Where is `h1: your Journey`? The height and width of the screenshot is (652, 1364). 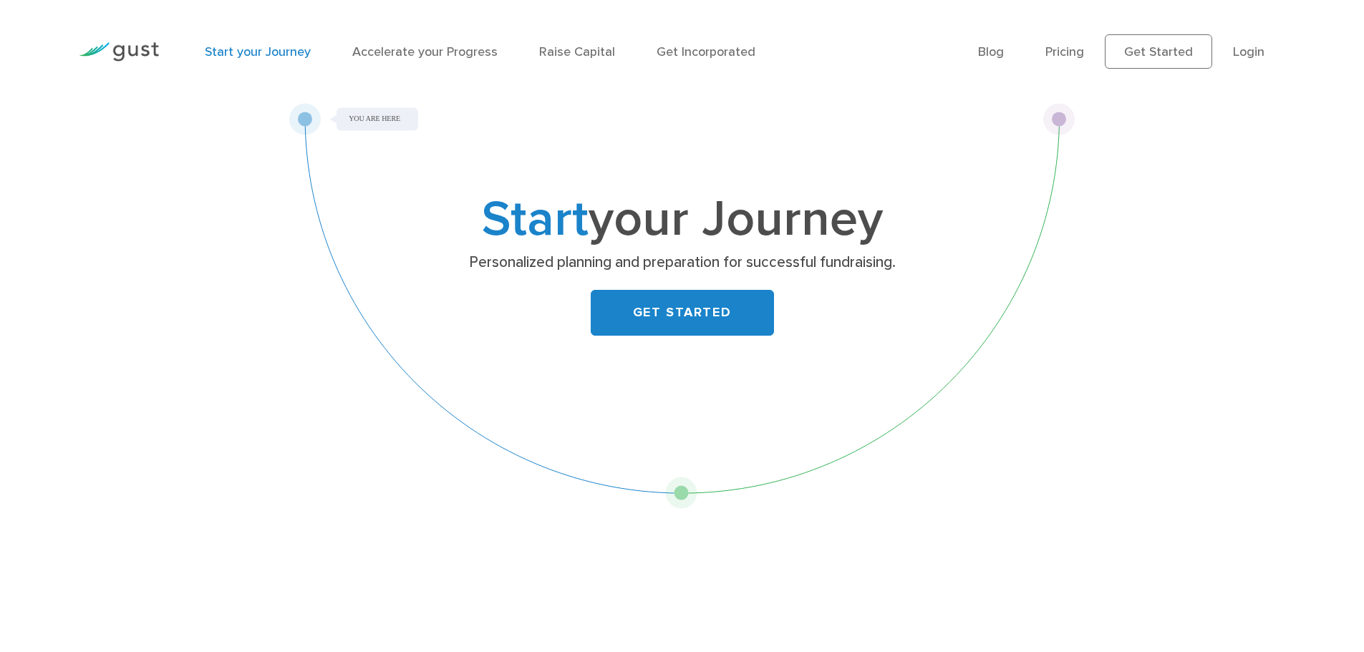 h1: your Journey is located at coordinates (682, 220).